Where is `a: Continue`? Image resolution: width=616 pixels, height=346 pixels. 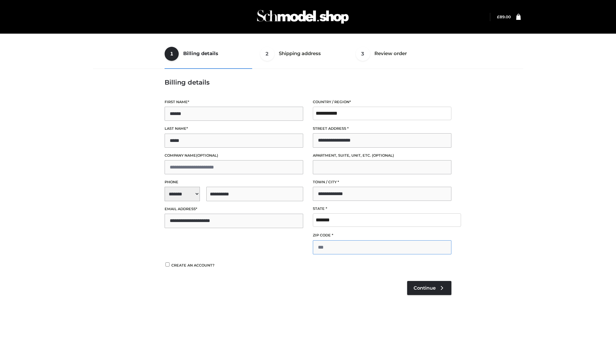 a: Continue is located at coordinates (429, 288).